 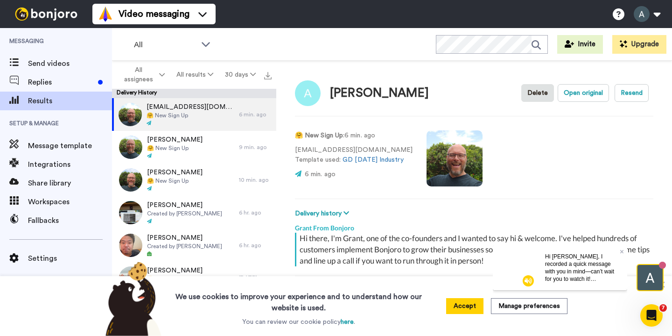 What do you see at coordinates (106, 14) in the screenshot?
I see `img: vm-color.svg` at bounding box center [106, 14].